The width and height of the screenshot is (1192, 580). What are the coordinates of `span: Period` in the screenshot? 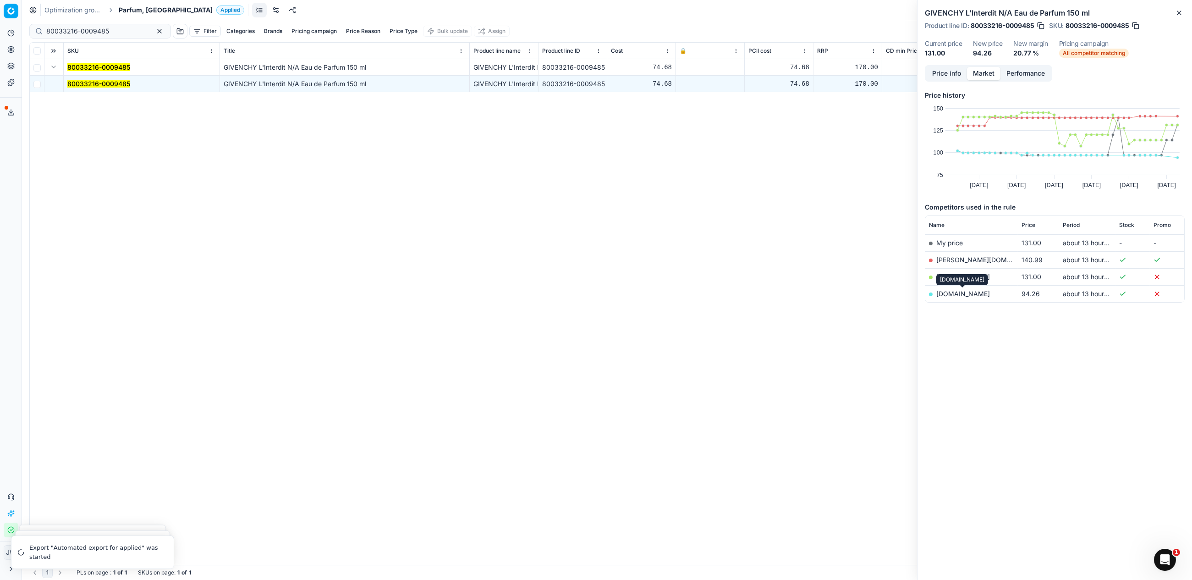 It's located at (1071, 225).